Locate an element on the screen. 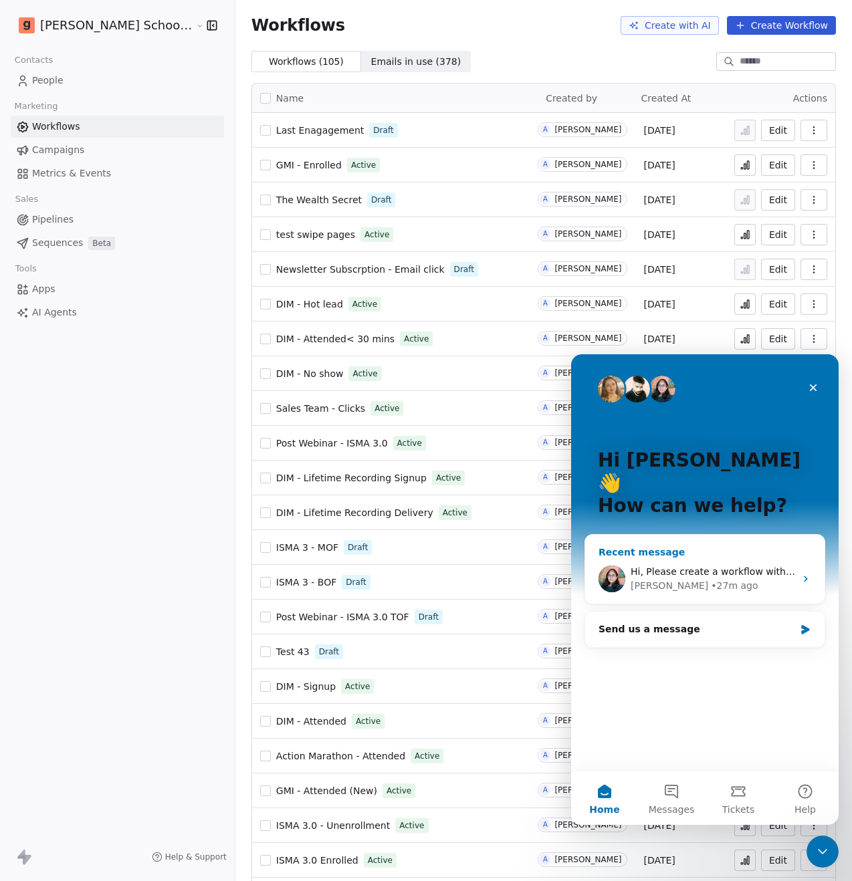 The image size is (852, 881). button: Tickets is located at coordinates (167, 444).